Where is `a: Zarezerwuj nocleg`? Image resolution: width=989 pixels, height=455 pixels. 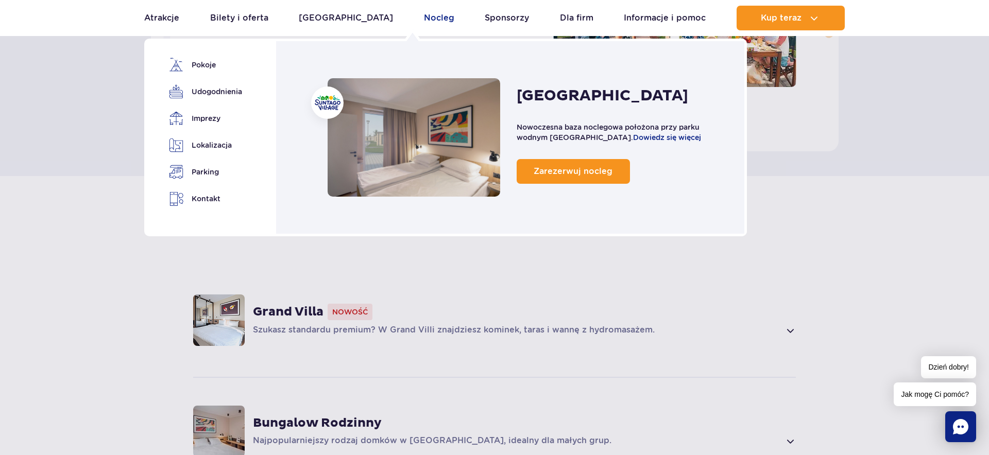
a: Zarezerwuj nocleg is located at coordinates (573, 172).